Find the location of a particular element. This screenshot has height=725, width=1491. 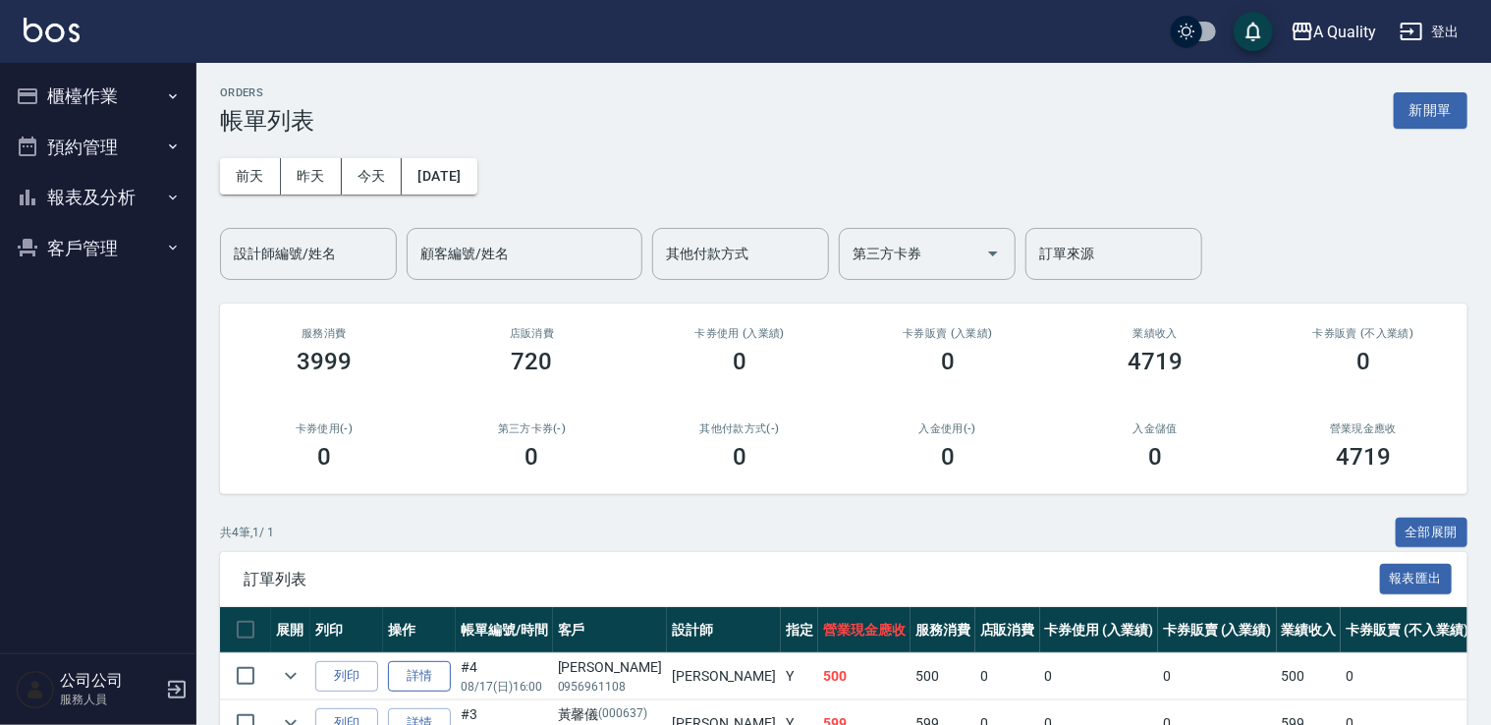

h2: 業績收入 is located at coordinates (1156, 333).